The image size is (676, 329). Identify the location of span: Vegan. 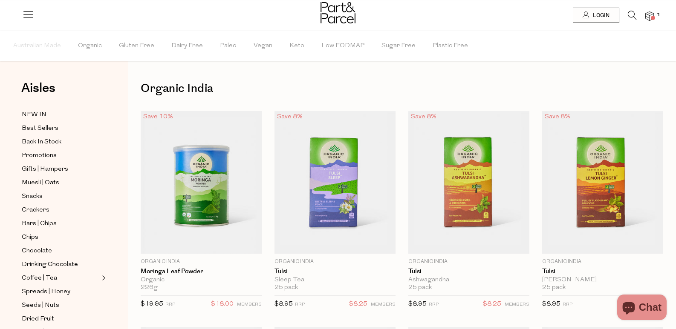
(263, 46).